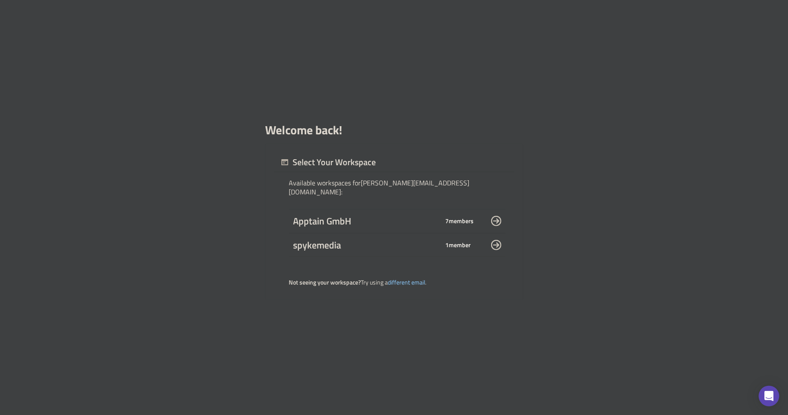  I want to click on h1: Welcome back!, so click(304, 130).